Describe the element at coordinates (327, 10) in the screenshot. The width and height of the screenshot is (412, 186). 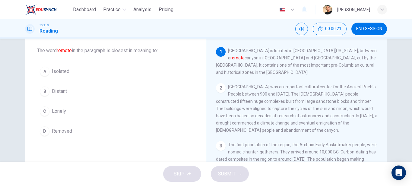
I see `img: Profile picture` at that location.